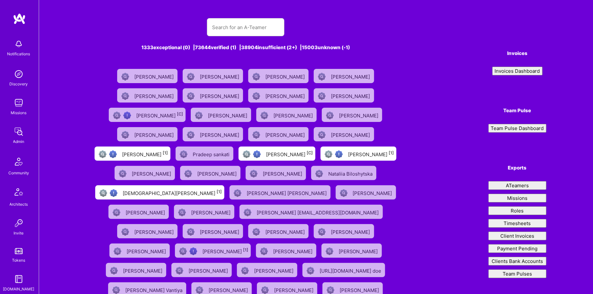 This screenshot has height=294, width=593. Describe the element at coordinates (245, 47) in the screenshot. I see `div: 1333 exceptional (0) | 73644 verified (1) | 38904 insufficient (2+) | 15003 unknown (-1)` at that location.